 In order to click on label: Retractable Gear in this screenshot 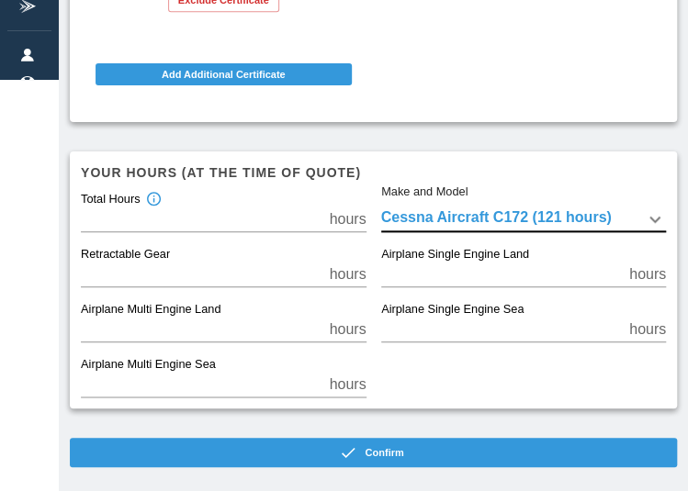, I will do `click(125, 254)`.